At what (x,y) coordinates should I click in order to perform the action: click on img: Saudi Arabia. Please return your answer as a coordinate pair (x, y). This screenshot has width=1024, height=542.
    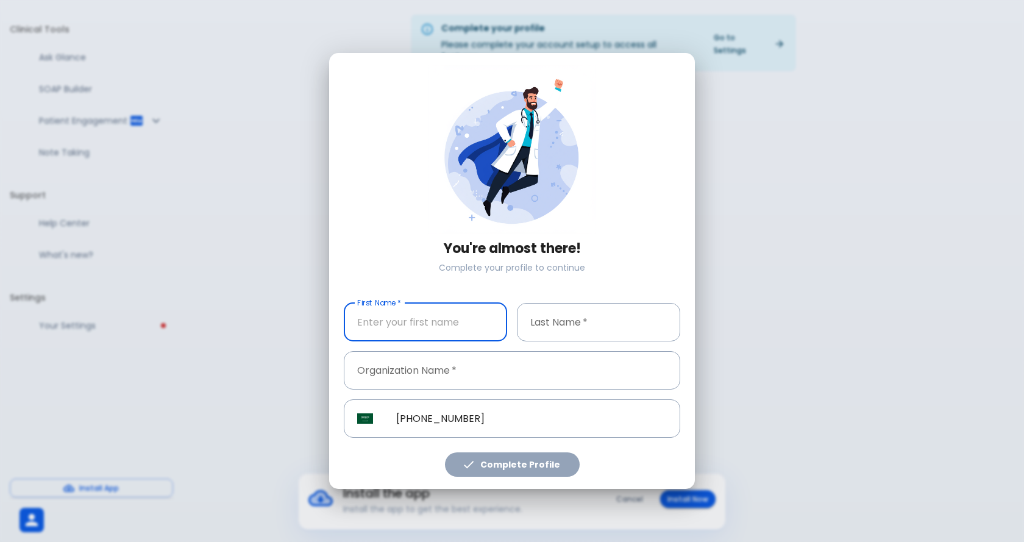
    Looking at the image, I should click on (365, 419).